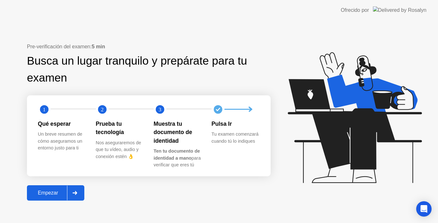  What do you see at coordinates (62, 141) in the screenshot?
I see `div: Un breve resumen de cómo aseguramos un entorno justo para ti` at bounding box center [62, 141].